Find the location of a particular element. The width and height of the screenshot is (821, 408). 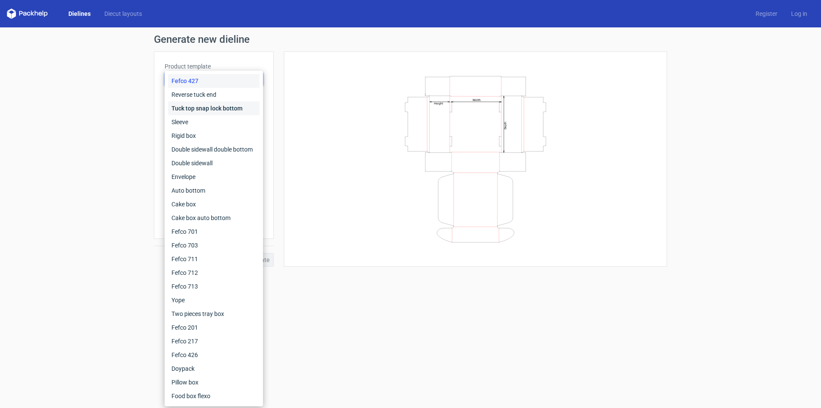

div: Two pieces tray box is located at coordinates (214, 314).